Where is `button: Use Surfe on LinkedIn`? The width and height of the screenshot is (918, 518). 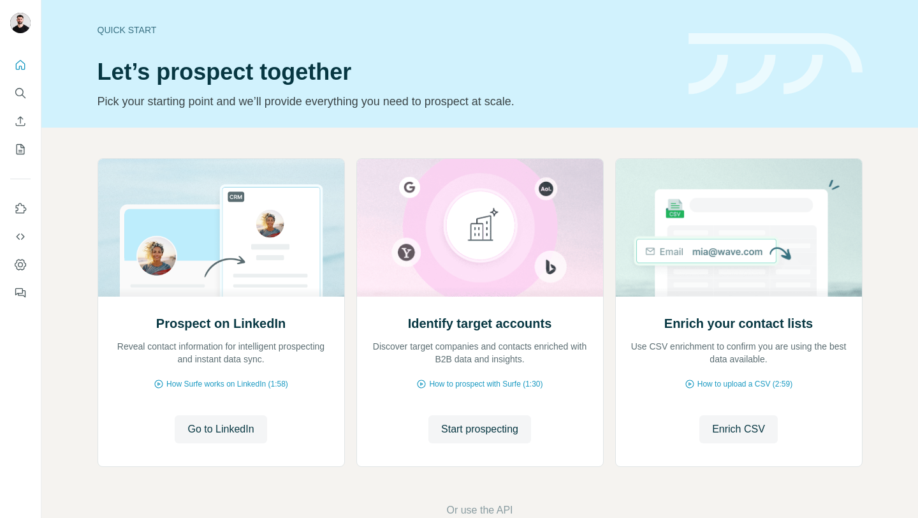
button: Use Surfe on LinkedIn is located at coordinates (20, 208).